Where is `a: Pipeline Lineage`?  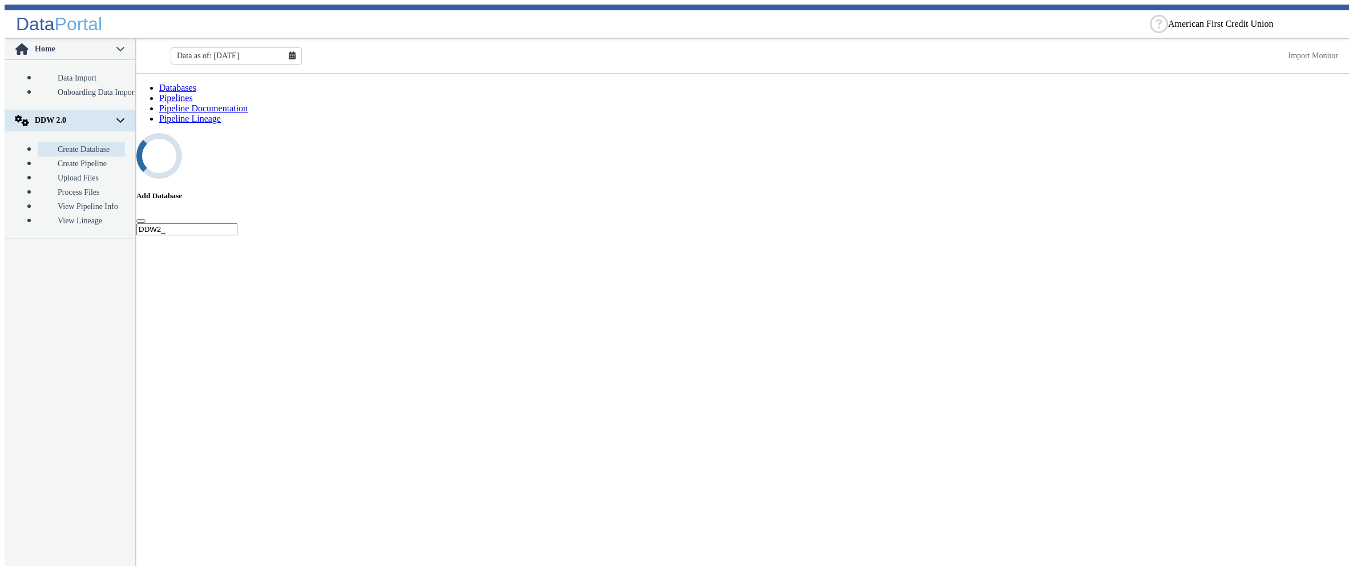 a: Pipeline Lineage is located at coordinates (190, 118).